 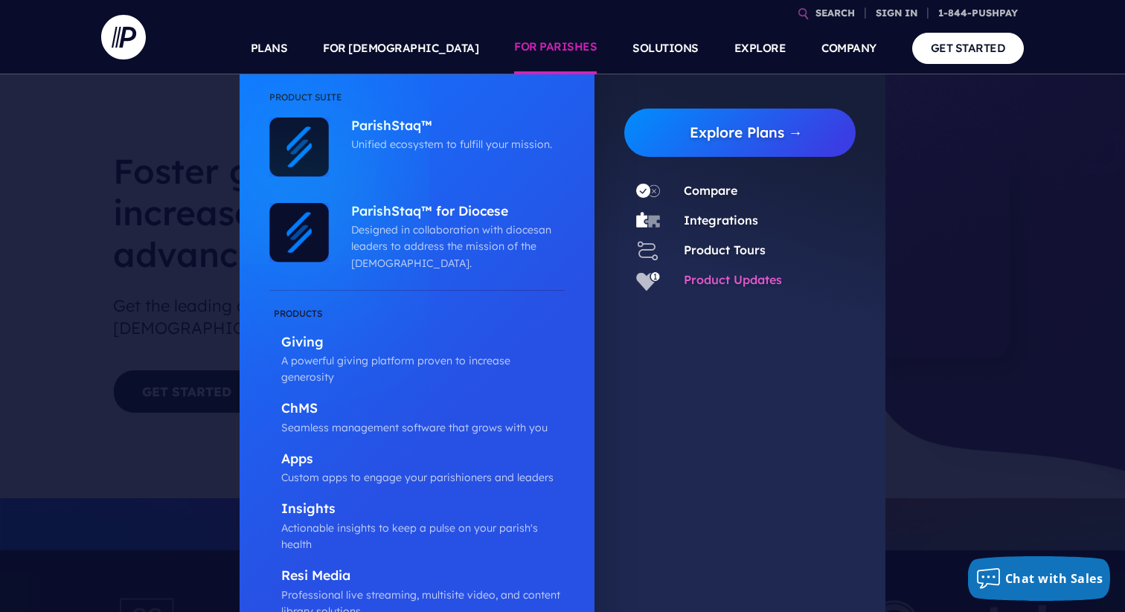 I want to click on img: Product Tours - Icon, so click(x=648, y=251).